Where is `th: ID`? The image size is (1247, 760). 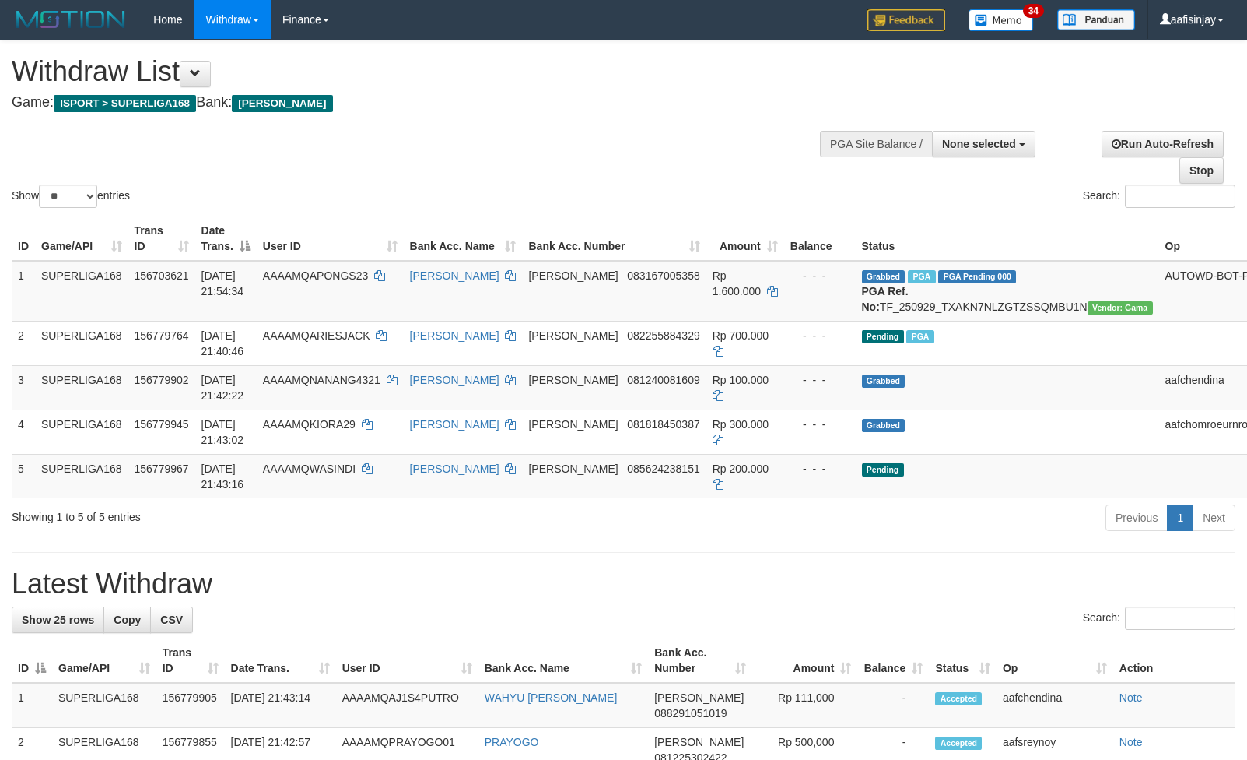
th: ID is located at coordinates (23, 238).